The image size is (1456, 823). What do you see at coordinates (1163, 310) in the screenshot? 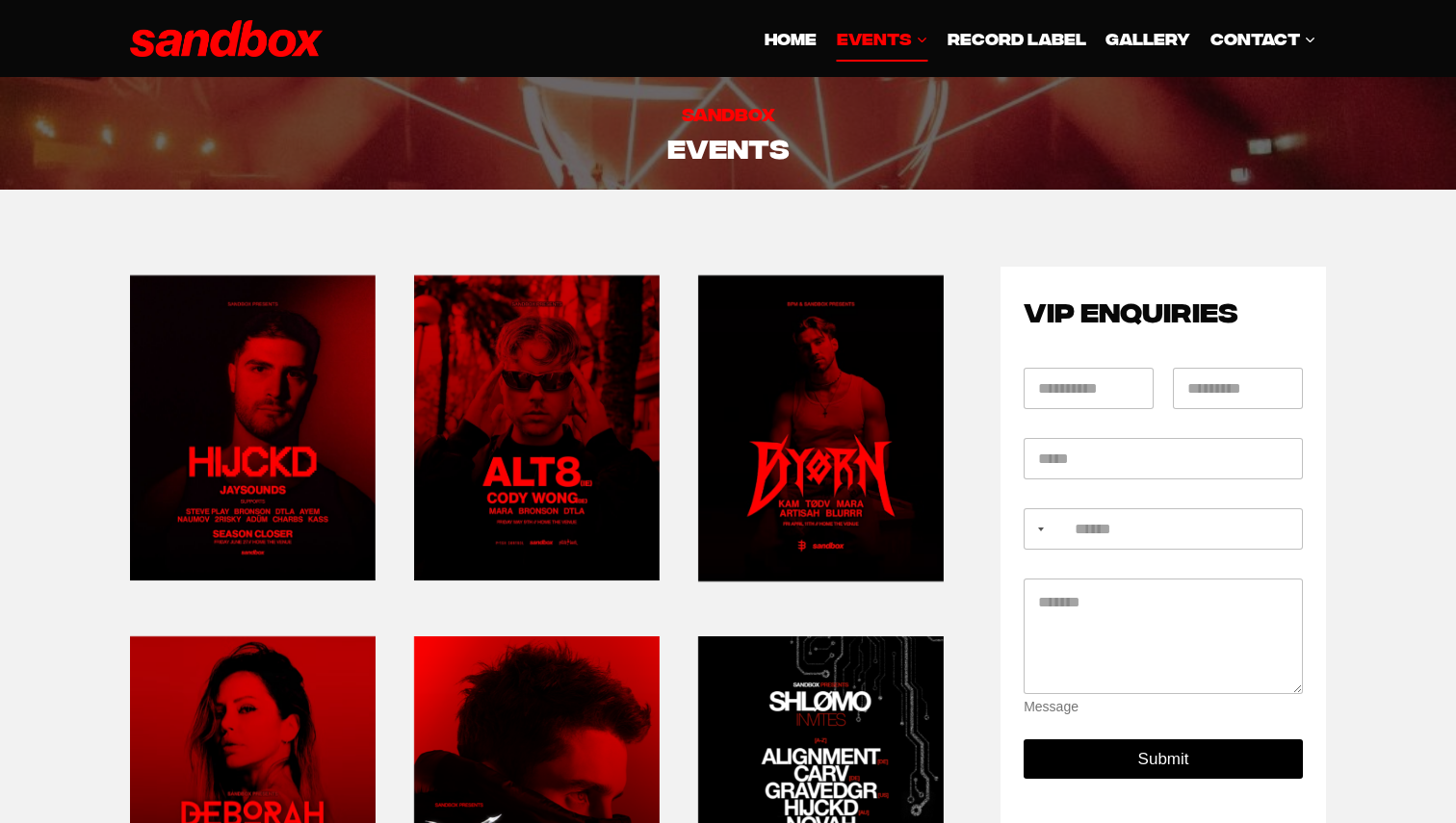
I see `h2: VIP ENQUIRIES` at bounding box center [1163, 310].